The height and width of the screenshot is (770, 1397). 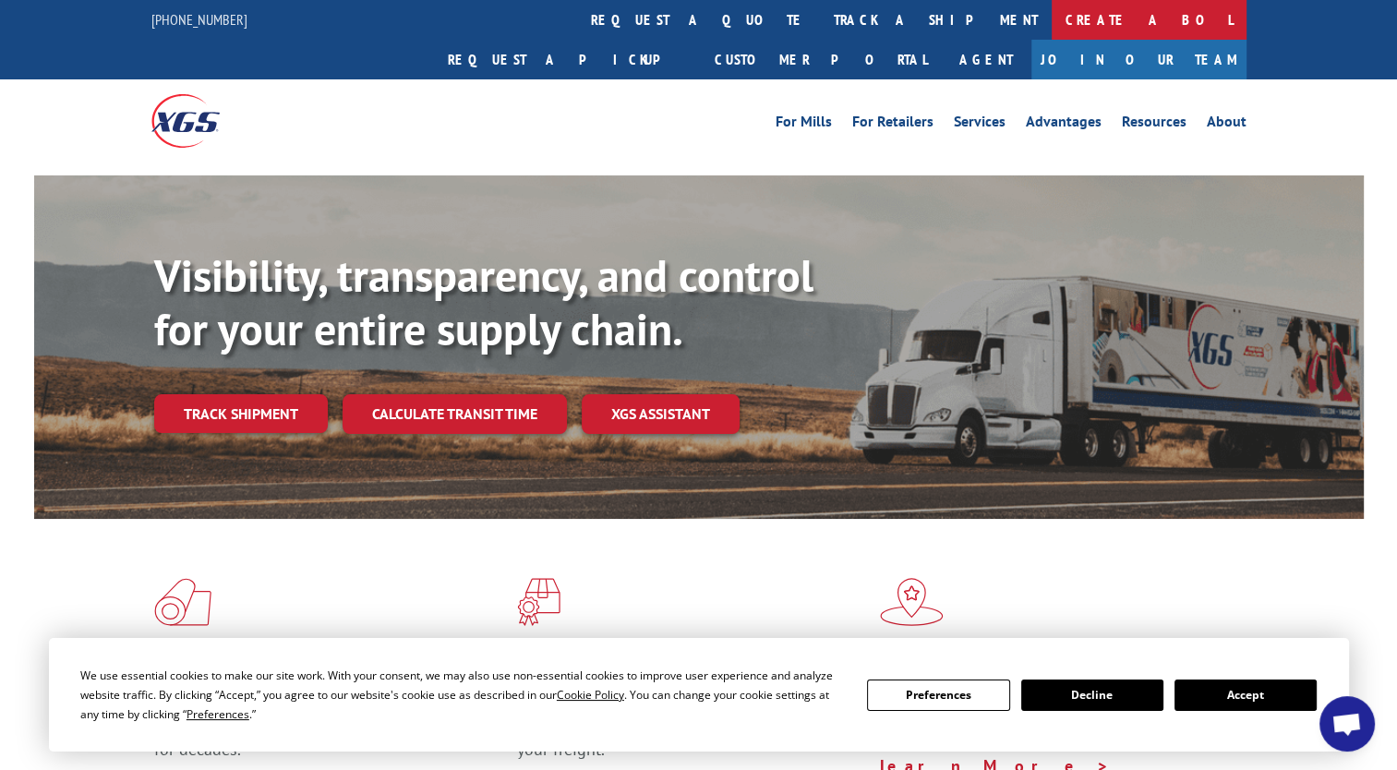 What do you see at coordinates (590, 694) in the screenshot?
I see `span: Cookie Policy` at bounding box center [590, 694].